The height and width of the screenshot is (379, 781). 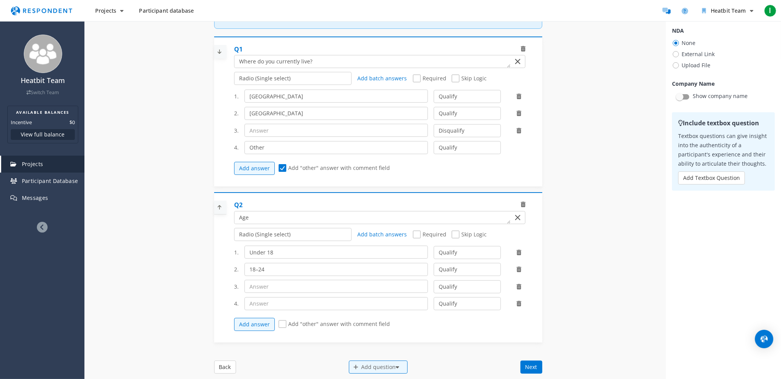 I want to click on button: Heatbit Team, so click(x=728, y=11).